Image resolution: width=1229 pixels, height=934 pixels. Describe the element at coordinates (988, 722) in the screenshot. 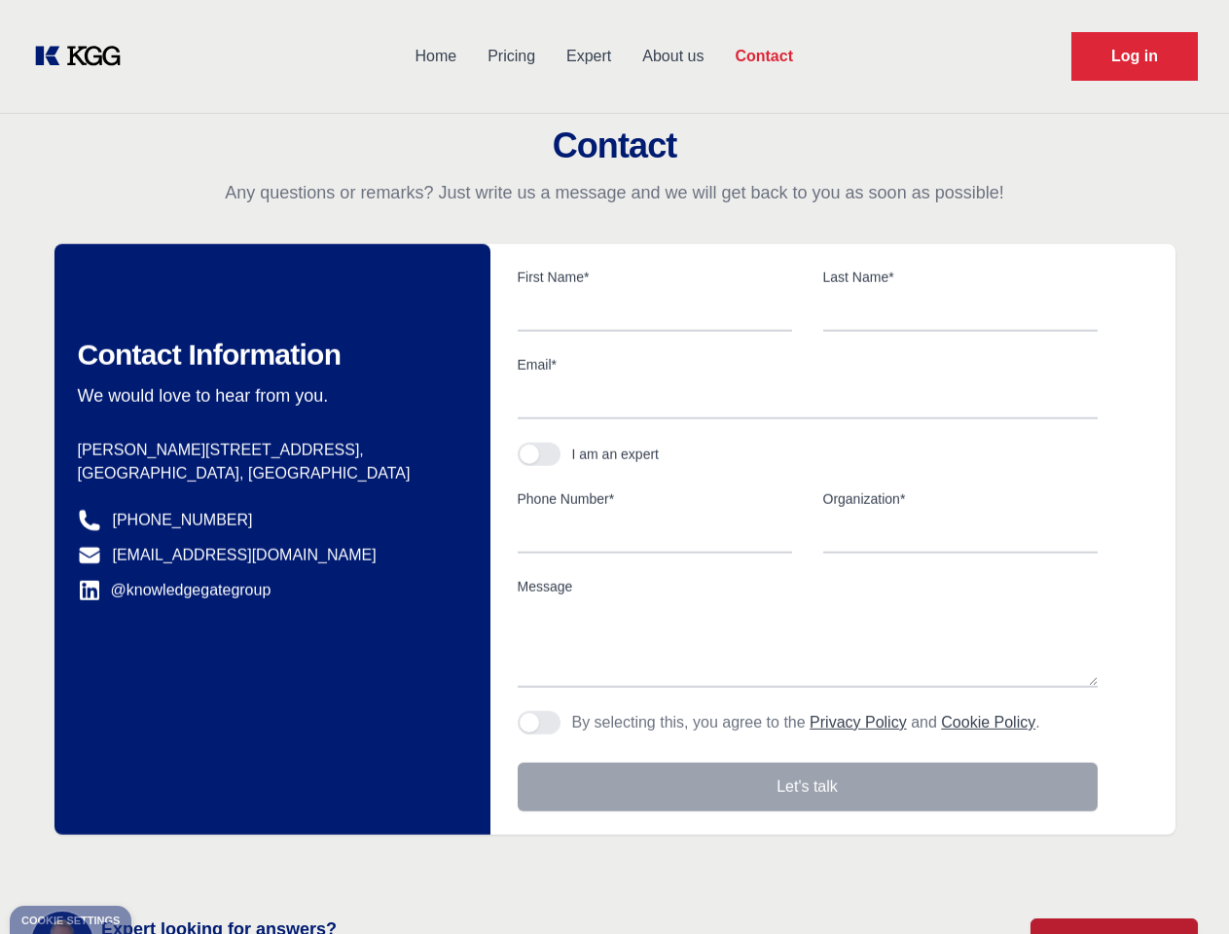

I see `a: Cookie Policy` at that location.